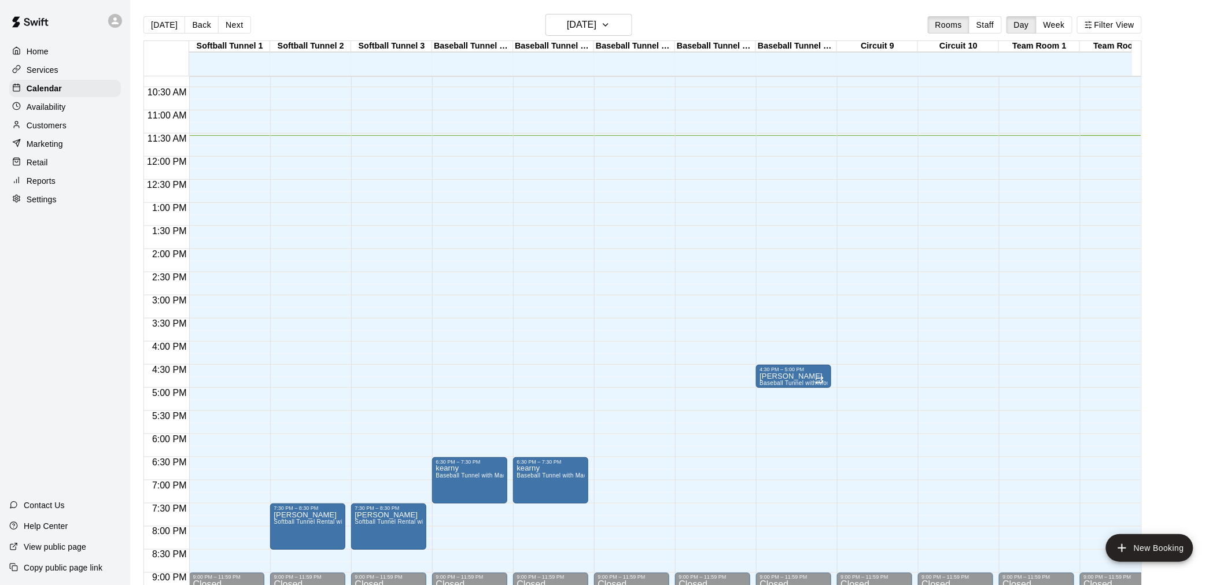 The height and width of the screenshot is (585, 1224). I want to click on span: 8:00 PM, so click(169, 531).